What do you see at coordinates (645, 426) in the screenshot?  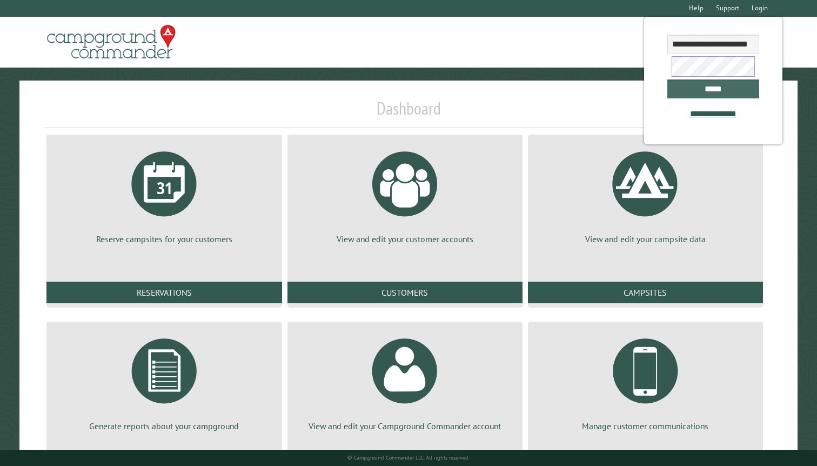 I see `p: Manage customer communications` at bounding box center [645, 426].